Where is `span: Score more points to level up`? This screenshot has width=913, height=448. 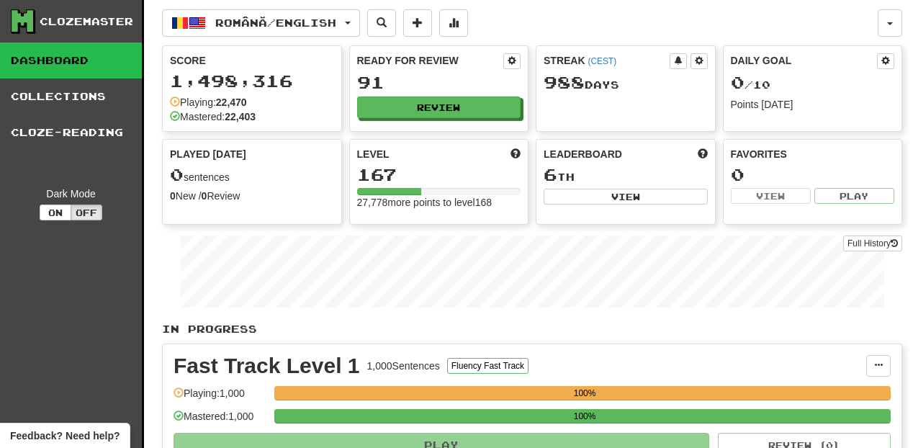
span: Score more points to level up is located at coordinates (516, 154).